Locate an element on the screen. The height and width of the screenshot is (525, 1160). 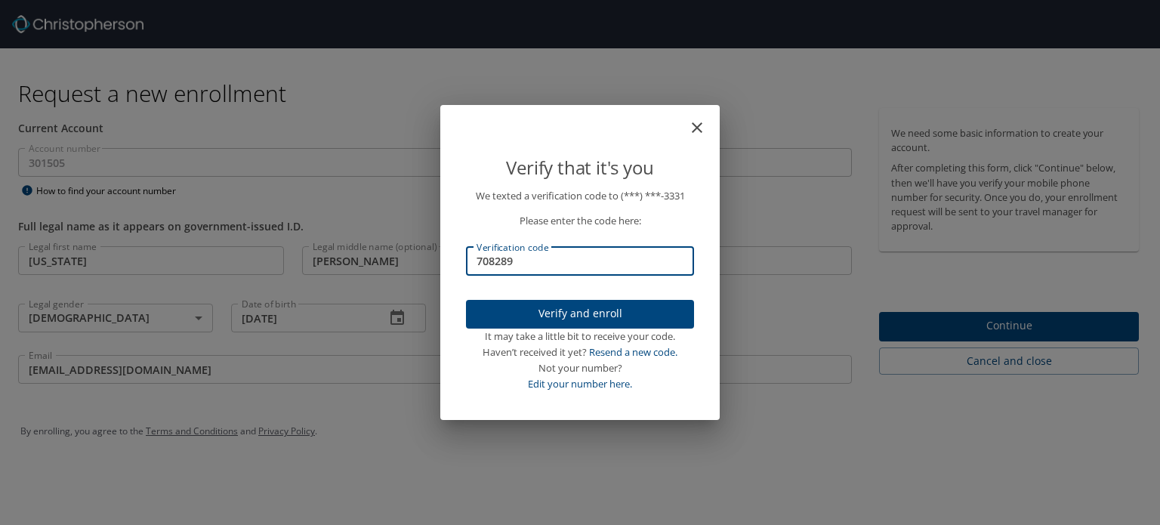
p: Please enter the code here: is located at coordinates (580, 221).